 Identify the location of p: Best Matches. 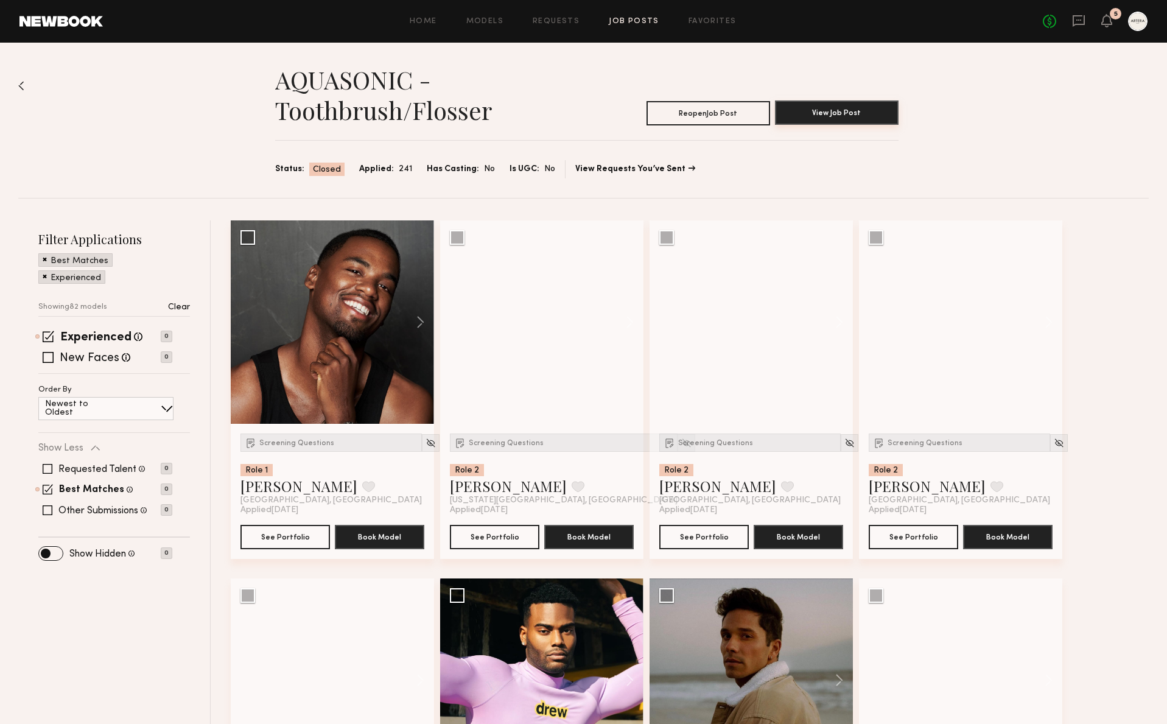
(79, 261).